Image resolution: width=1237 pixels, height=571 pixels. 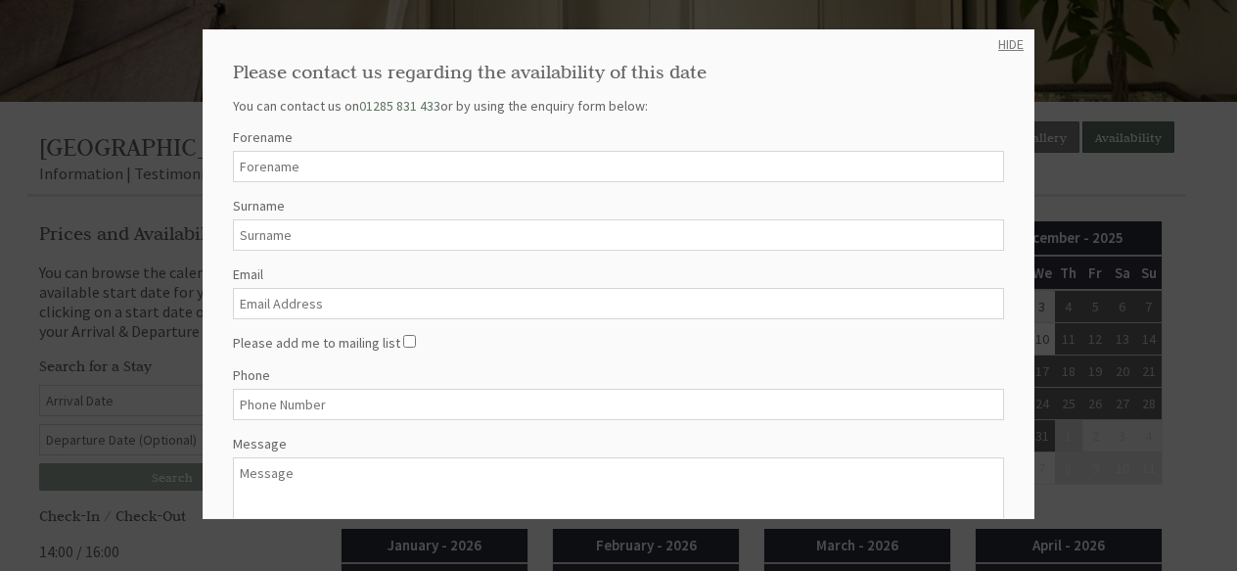 What do you see at coordinates (316, 343) in the screenshot?
I see `label: Please add me to mailing list` at bounding box center [316, 343].